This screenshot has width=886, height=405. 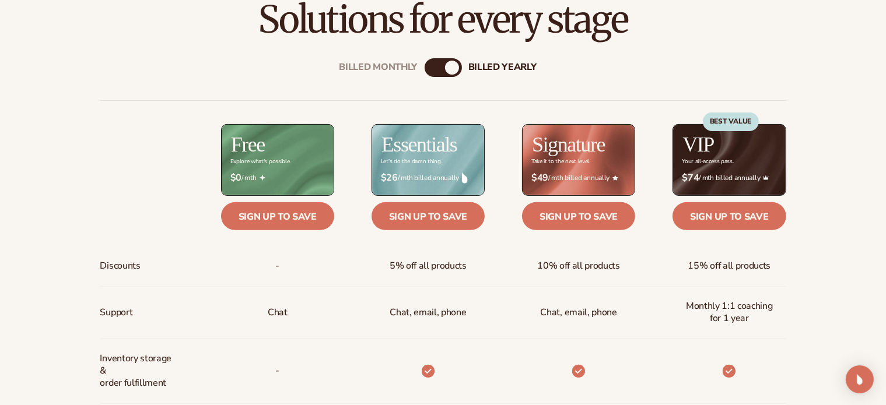 What do you see at coordinates (579, 160) in the screenshot?
I see `img: Signature_BG_eeb718c8-65ac-49e3-a4e5-327c6aa73146.jpg` at bounding box center [579, 160].